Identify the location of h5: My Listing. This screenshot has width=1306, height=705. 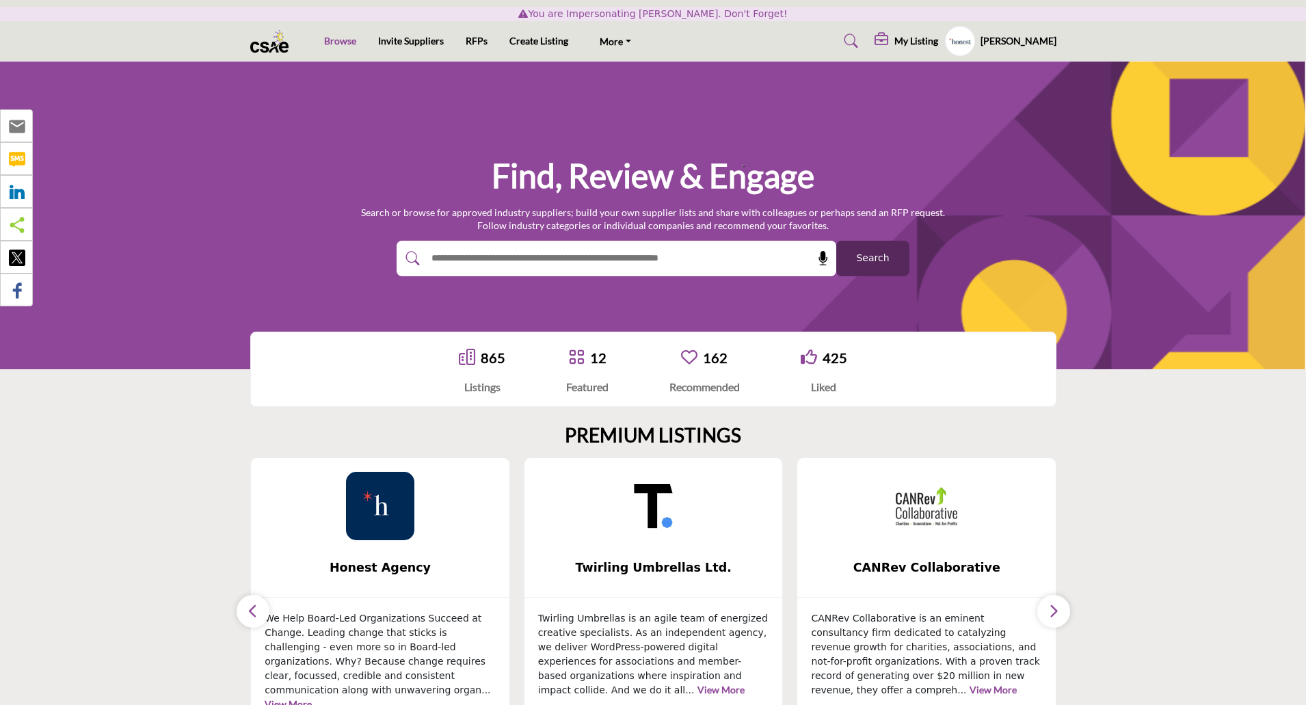
(916, 41).